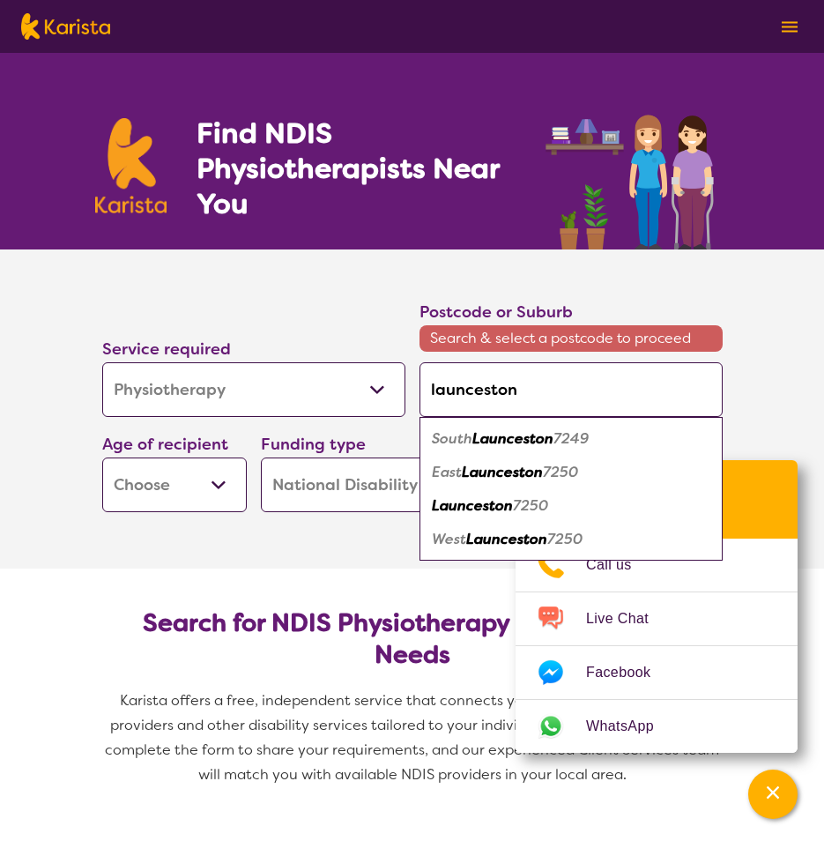 The image size is (824, 841). I want to click on span: Search & select a postcode to proceed, so click(571, 339).